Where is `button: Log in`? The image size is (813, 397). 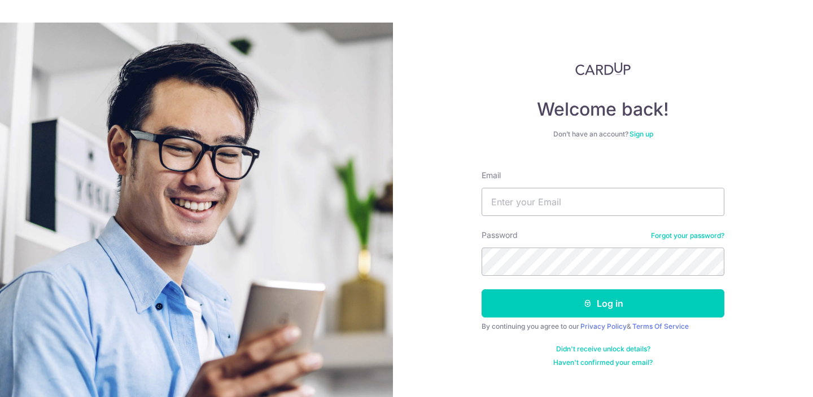
button: Log in is located at coordinates (603, 304).